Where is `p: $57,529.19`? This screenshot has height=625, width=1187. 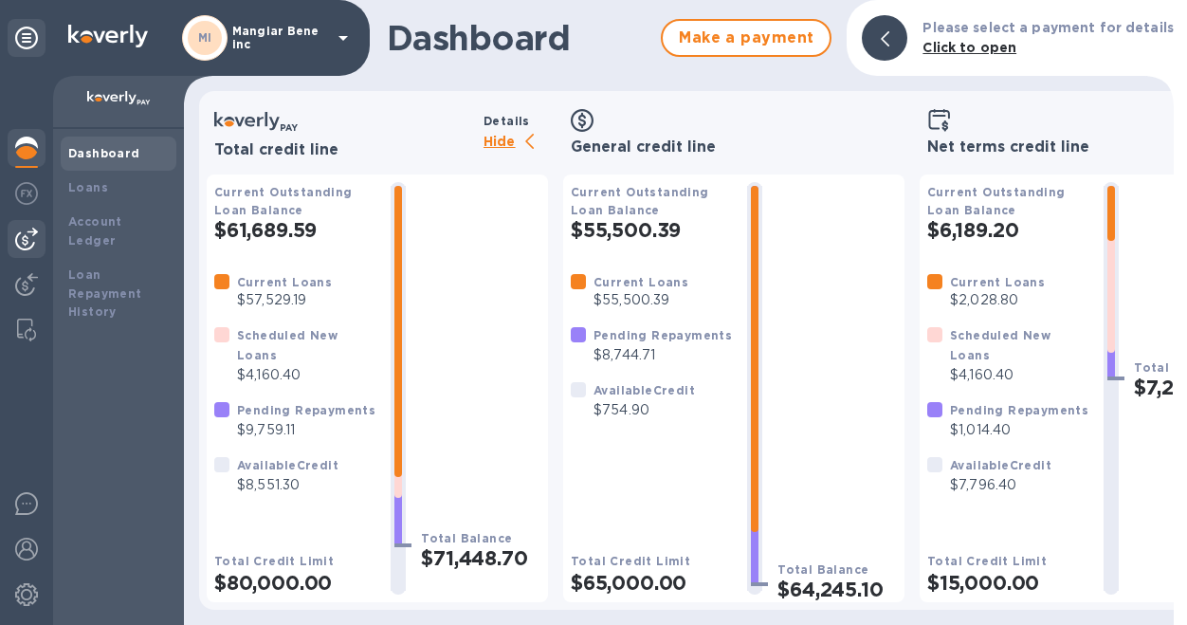
p: $57,529.19 is located at coordinates (284, 300).